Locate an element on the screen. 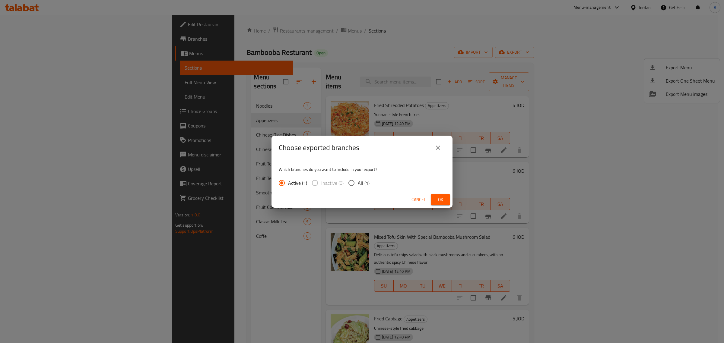 The image size is (724, 343). button: Cancel is located at coordinates (419, 200).